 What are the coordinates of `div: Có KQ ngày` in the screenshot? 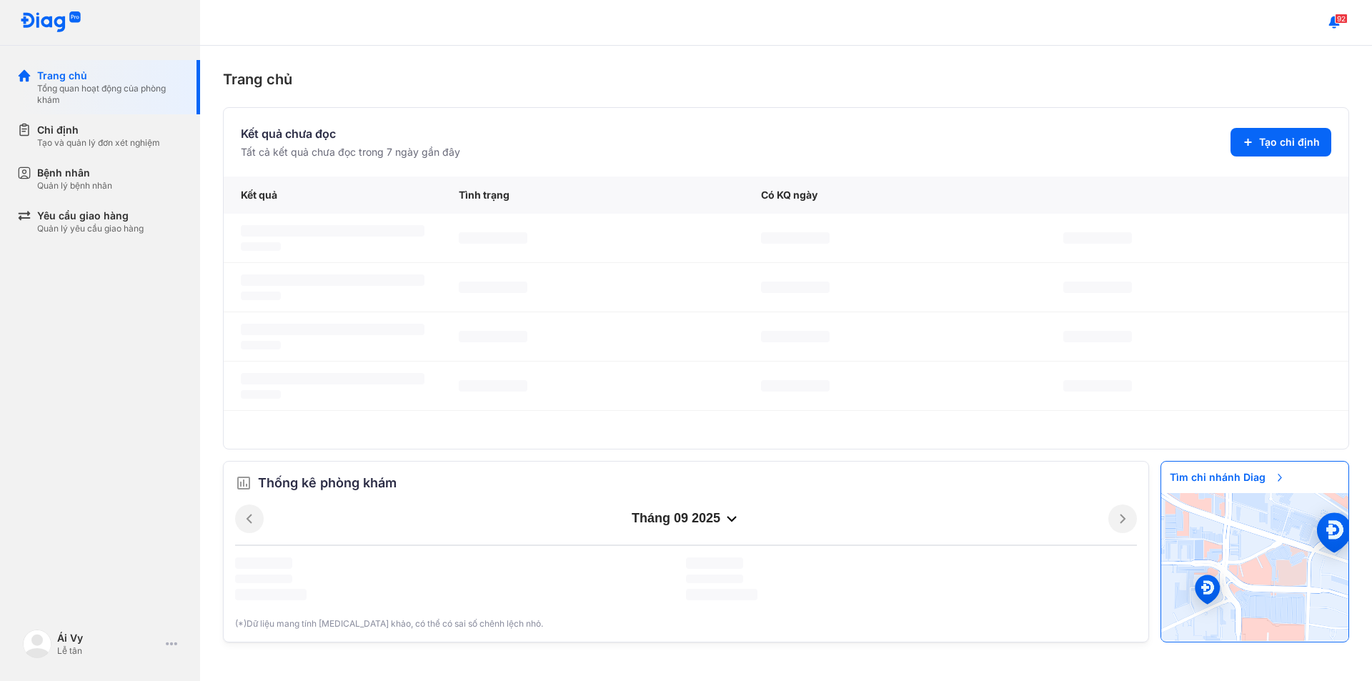 It's located at (895, 195).